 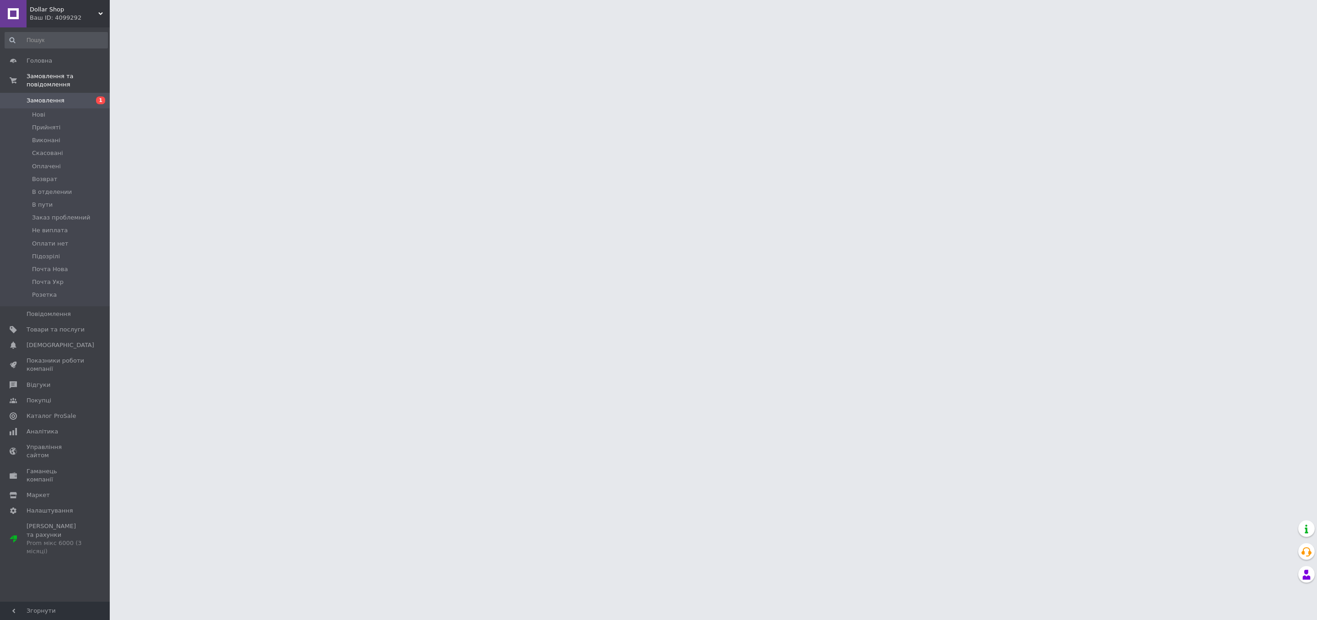 What do you see at coordinates (50, 244) in the screenshot?
I see `span: Оплати нет` at bounding box center [50, 244].